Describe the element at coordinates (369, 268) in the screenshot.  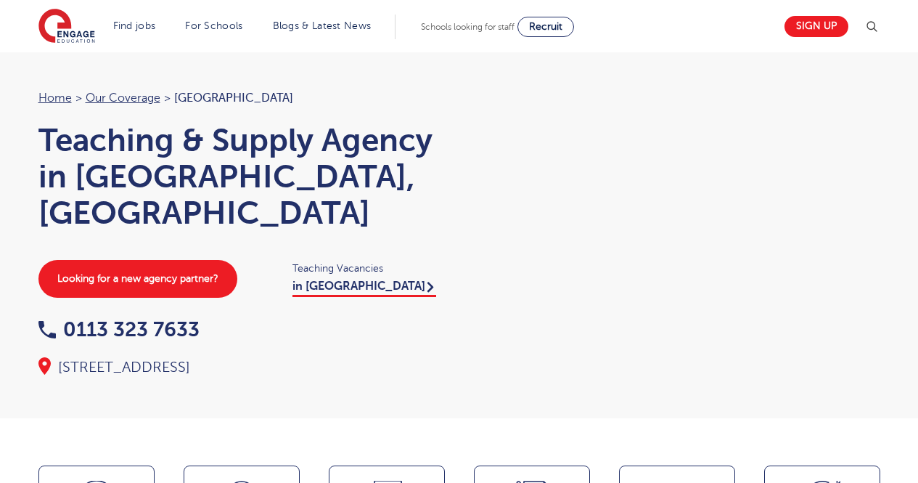
I see `span: Teaching Vacancies` at that location.